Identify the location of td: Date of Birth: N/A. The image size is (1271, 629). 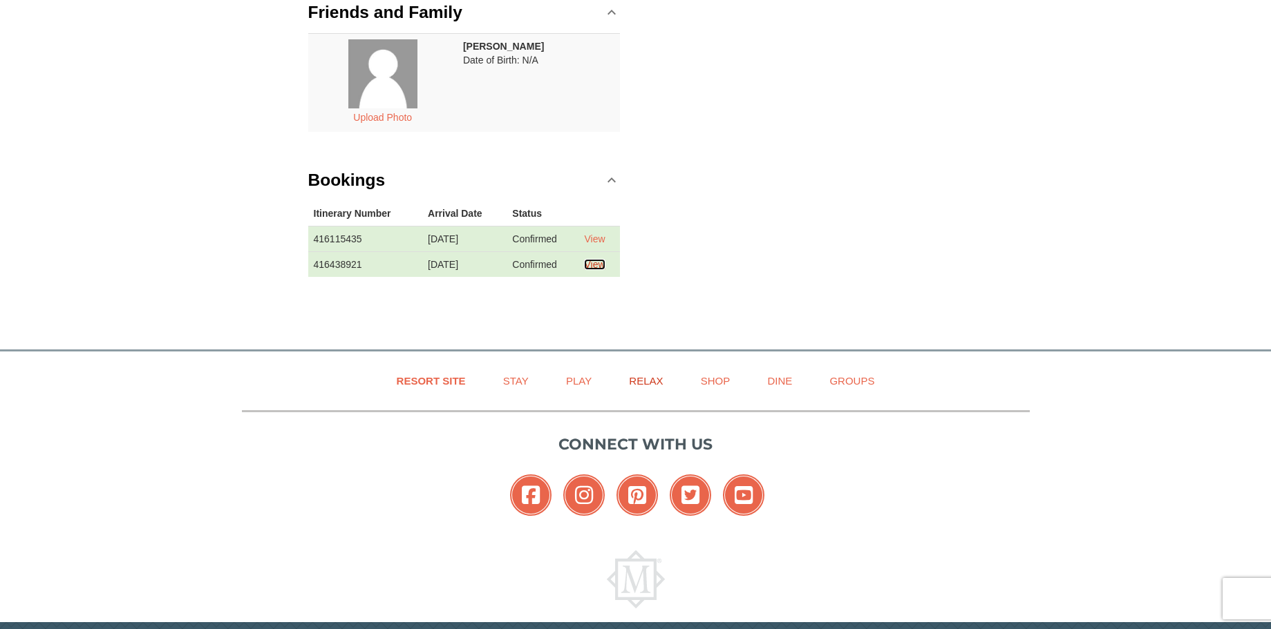
(538, 82).